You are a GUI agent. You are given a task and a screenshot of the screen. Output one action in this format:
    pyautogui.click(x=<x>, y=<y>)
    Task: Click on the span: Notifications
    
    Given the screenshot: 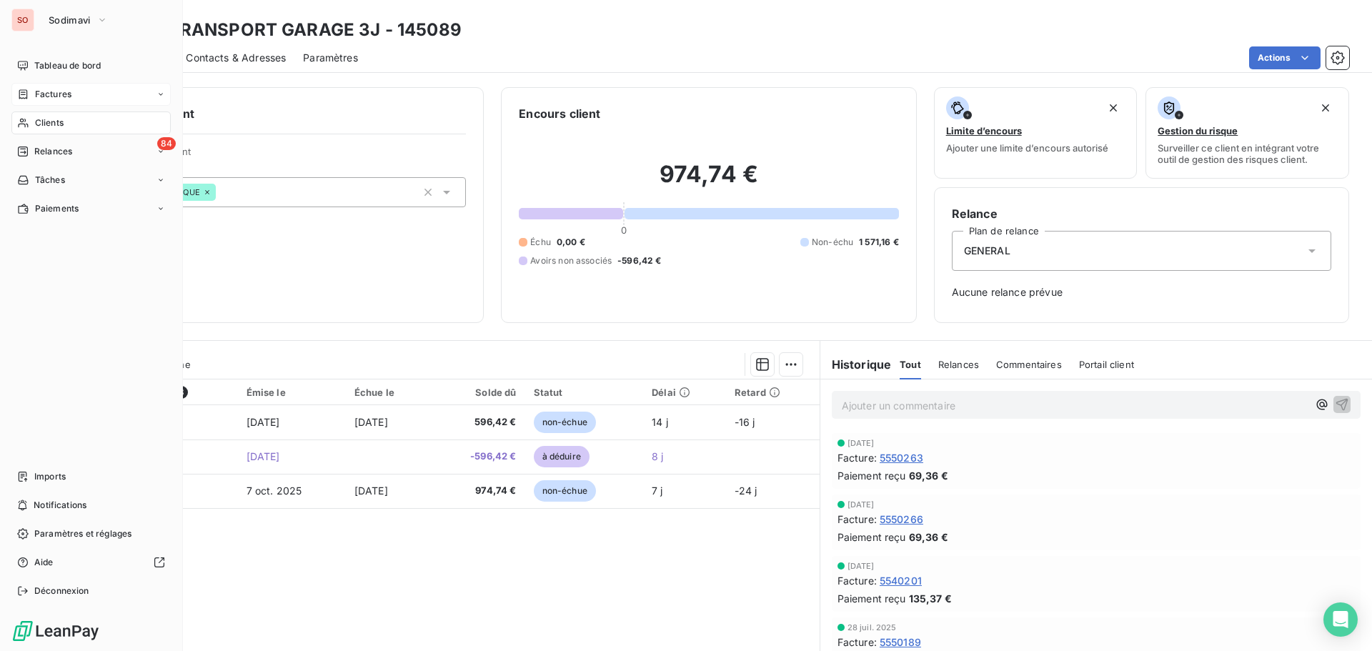 What is the action you would take?
    pyautogui.click(x=60, y=505)
    